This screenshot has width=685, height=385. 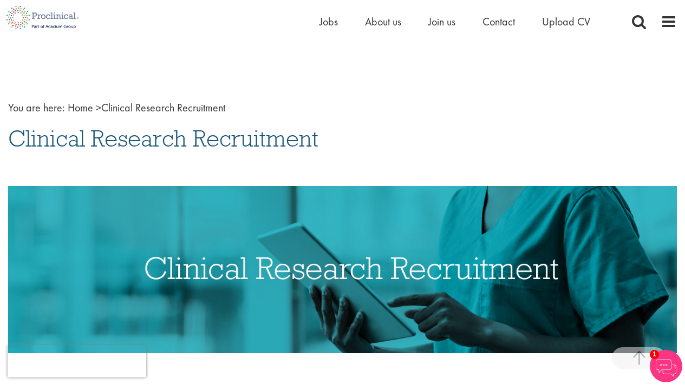 What do you see at coordinates (499, 22) in the screenshot?
I see `span: Contact` at bounding box center [499, 22].